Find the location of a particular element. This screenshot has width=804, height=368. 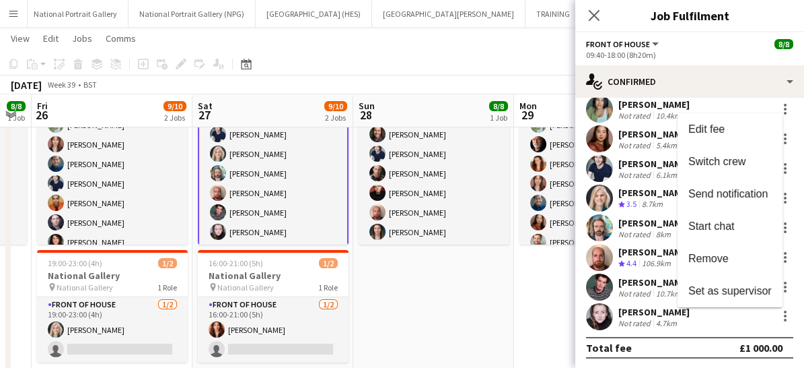

span: Remove is located at coordinates (709, 258).